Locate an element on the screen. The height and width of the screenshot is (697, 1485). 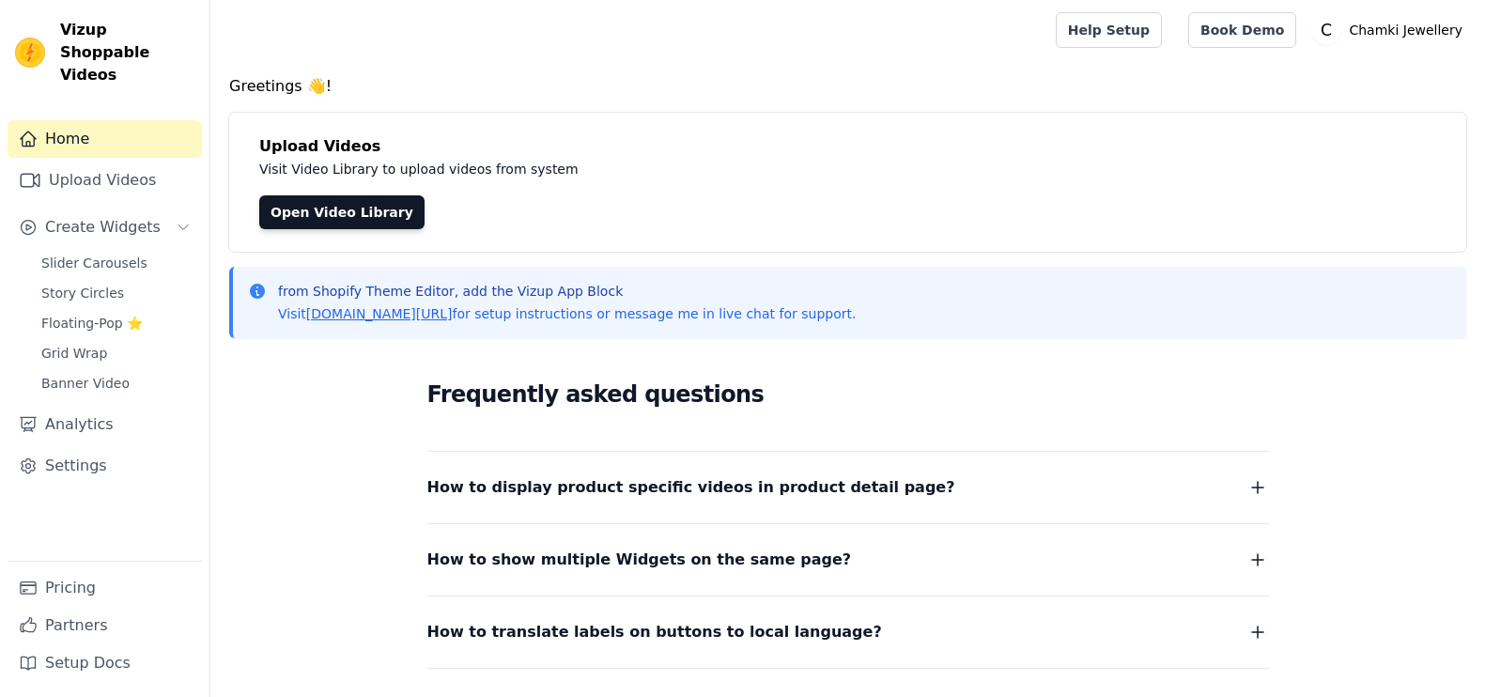
button: How to display product specific videos in product detail page? is located at coordinates (848, 488).